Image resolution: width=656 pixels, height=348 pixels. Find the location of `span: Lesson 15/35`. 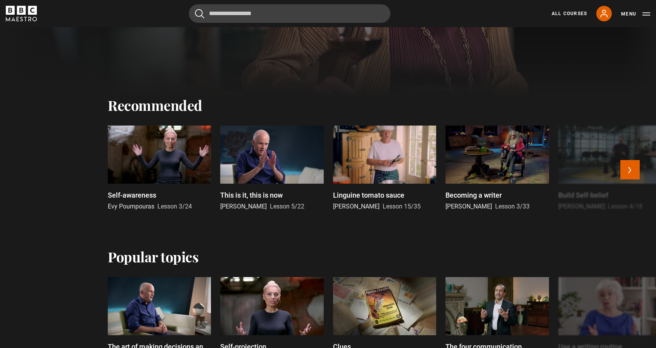

span: Lesson 15/35 is located at coordinates (402, 206).